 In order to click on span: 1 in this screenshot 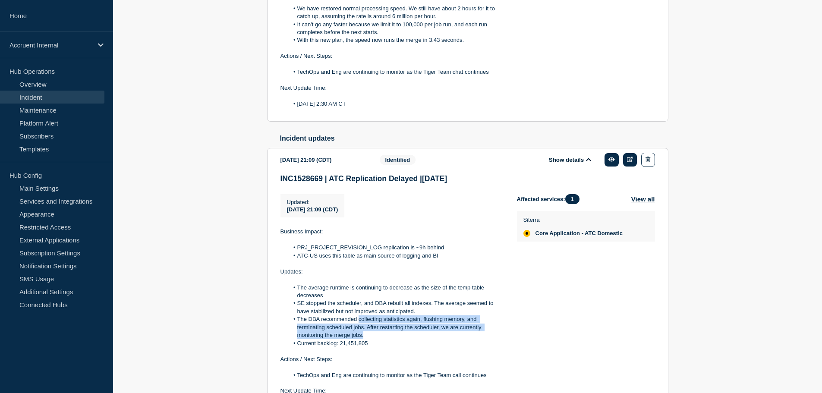, I will do `click(572, 199)`.